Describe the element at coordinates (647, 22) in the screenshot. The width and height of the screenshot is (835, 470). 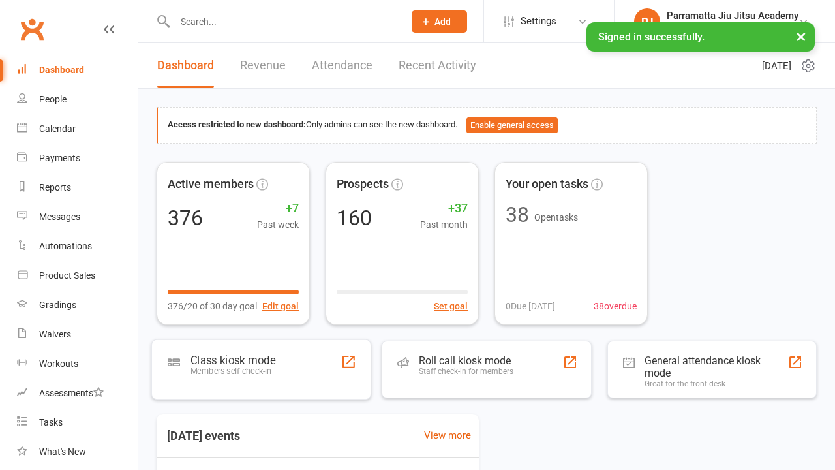
I see `div: PJ` at that location.